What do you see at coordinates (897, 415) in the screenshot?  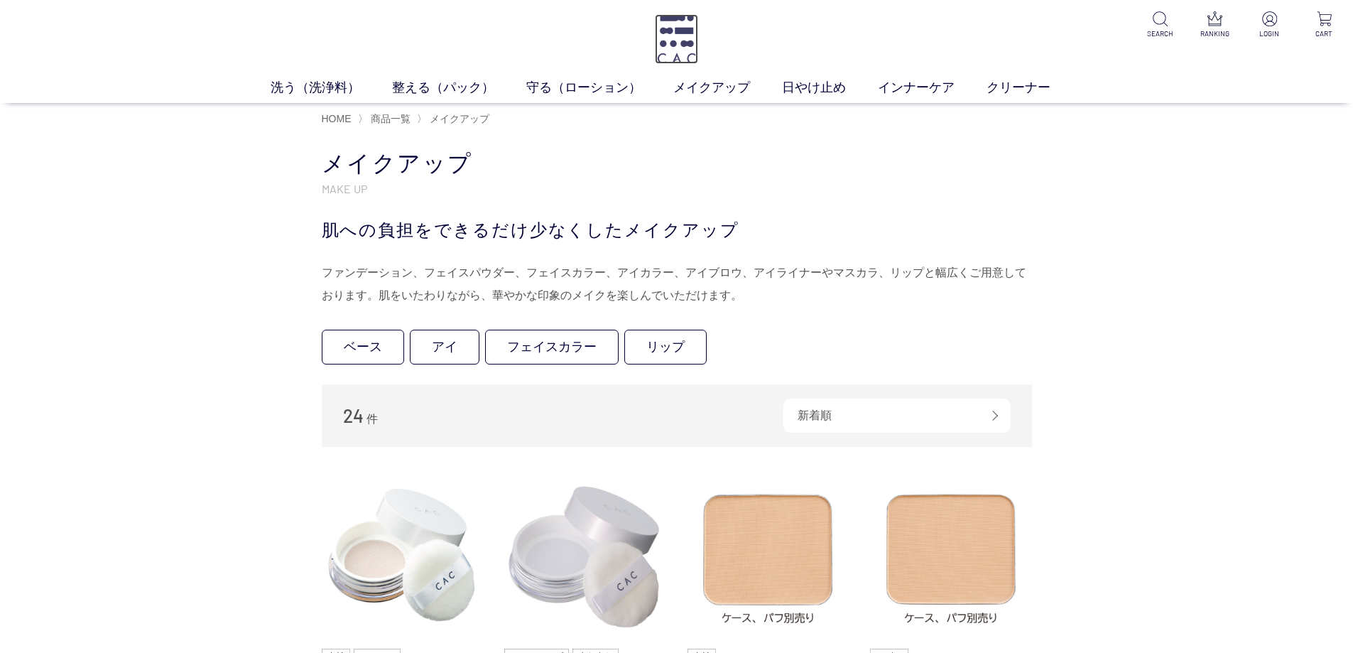 I see `div: 新着順` at bounding box center [897, 415].